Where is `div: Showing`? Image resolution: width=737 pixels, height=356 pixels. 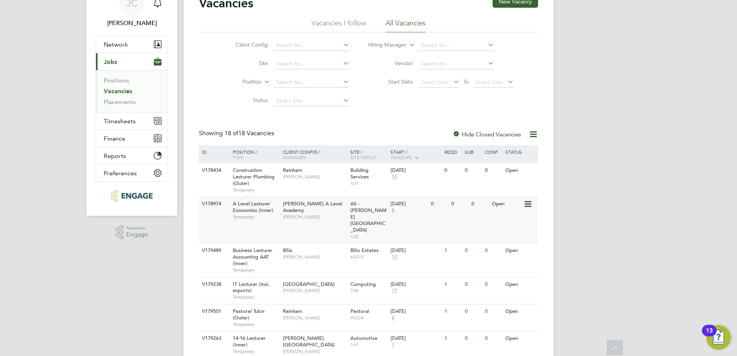
div: Showing is located at coordinates (237, 133).